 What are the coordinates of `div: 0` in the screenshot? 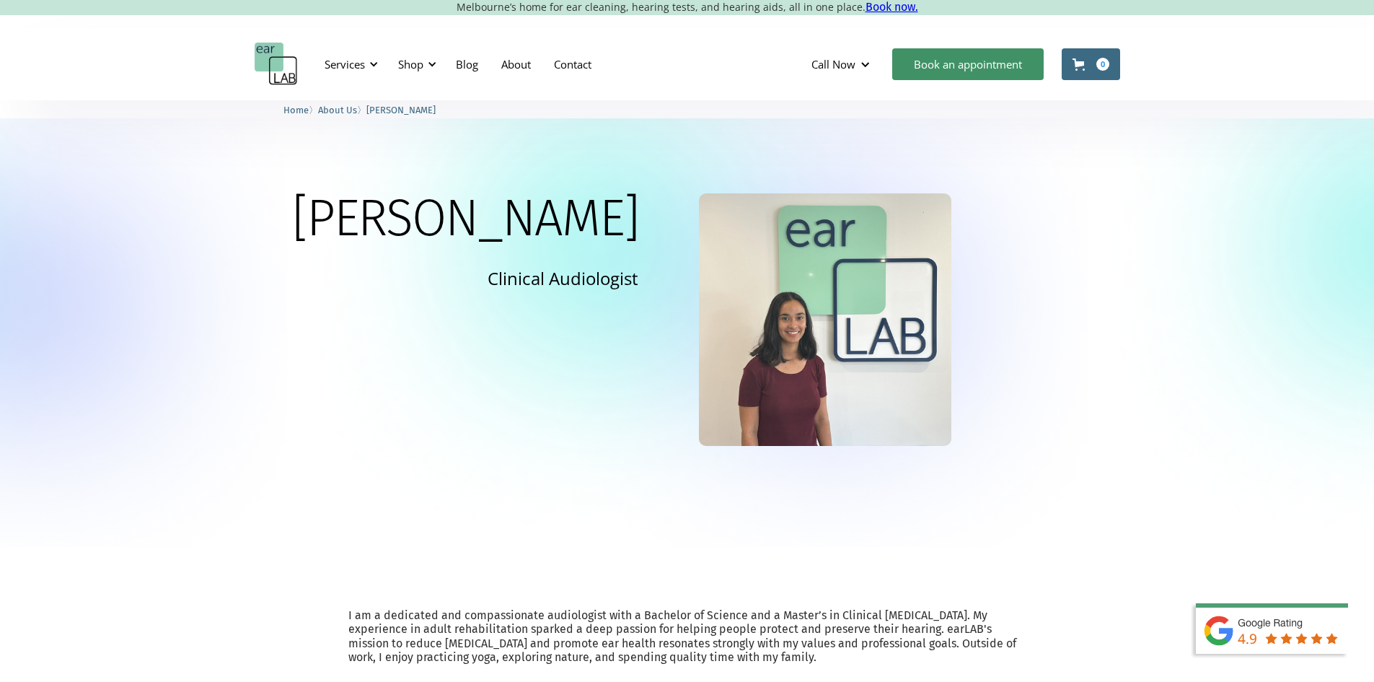 It's located at (1103, 64).